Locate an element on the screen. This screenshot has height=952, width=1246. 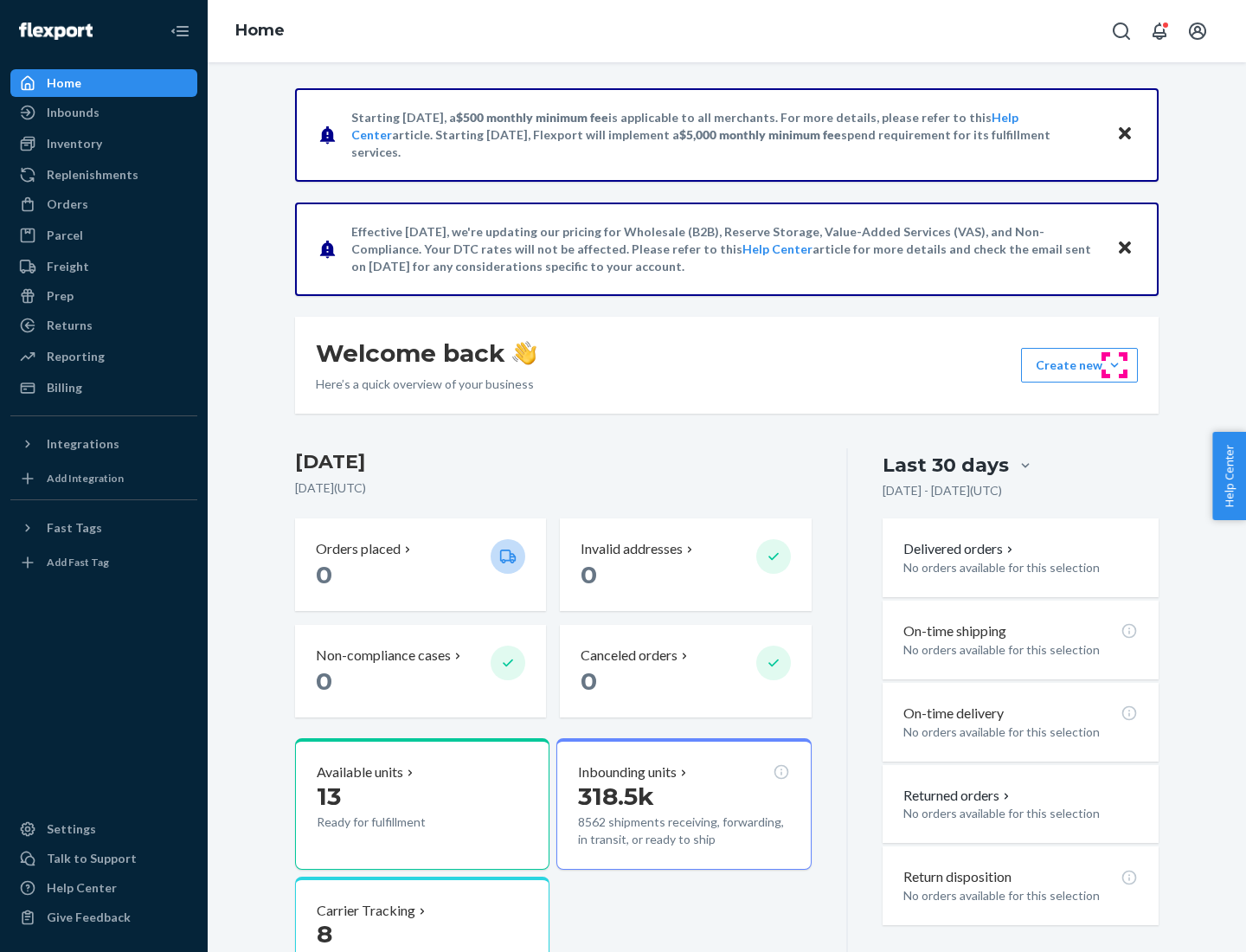
p: Non-compliance cases is located at coordinates (383, 655).